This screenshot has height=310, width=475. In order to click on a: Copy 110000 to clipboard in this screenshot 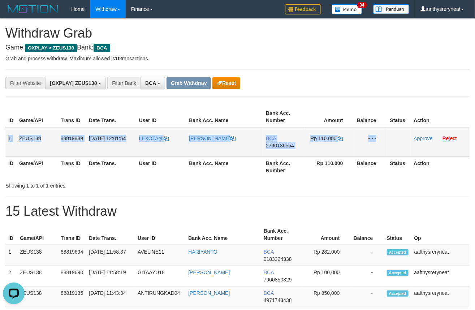, I will do `click(341, 138)`.